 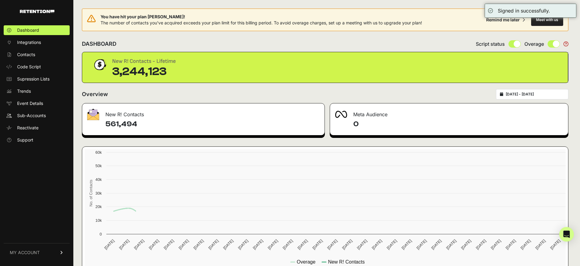 I want to click on span: Overage, so click(x=534, y=44).